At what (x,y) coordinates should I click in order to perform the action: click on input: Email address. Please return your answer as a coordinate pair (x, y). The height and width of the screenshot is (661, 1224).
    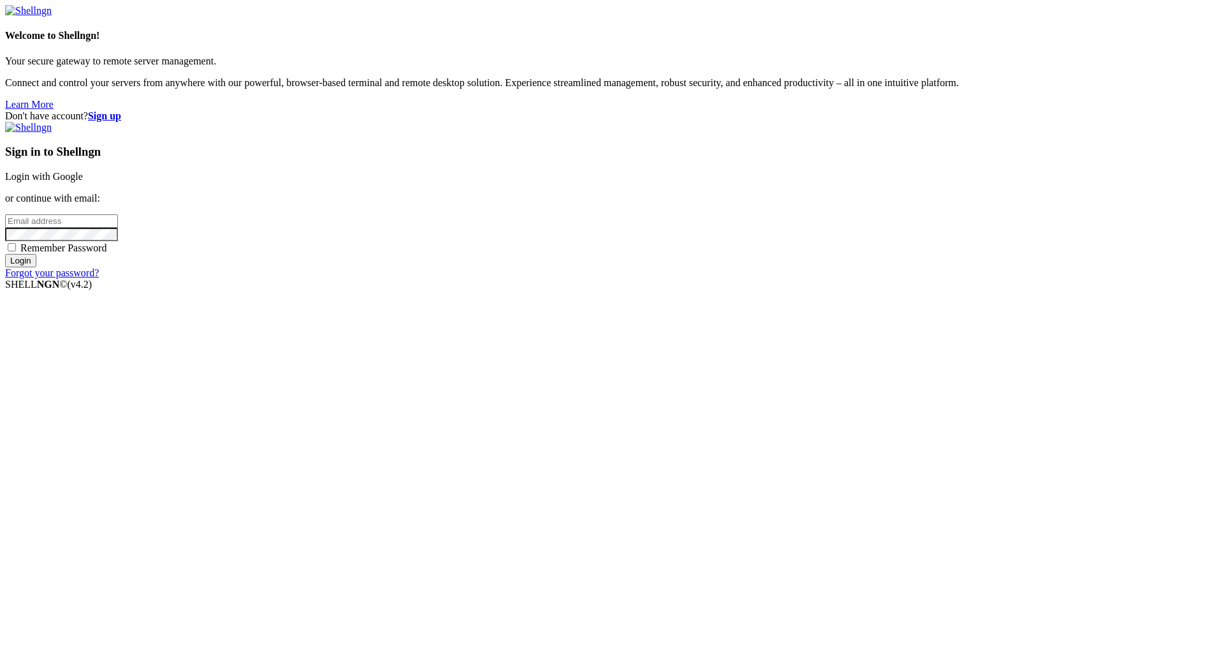
    Looking at the image, I should click on (61, 221).